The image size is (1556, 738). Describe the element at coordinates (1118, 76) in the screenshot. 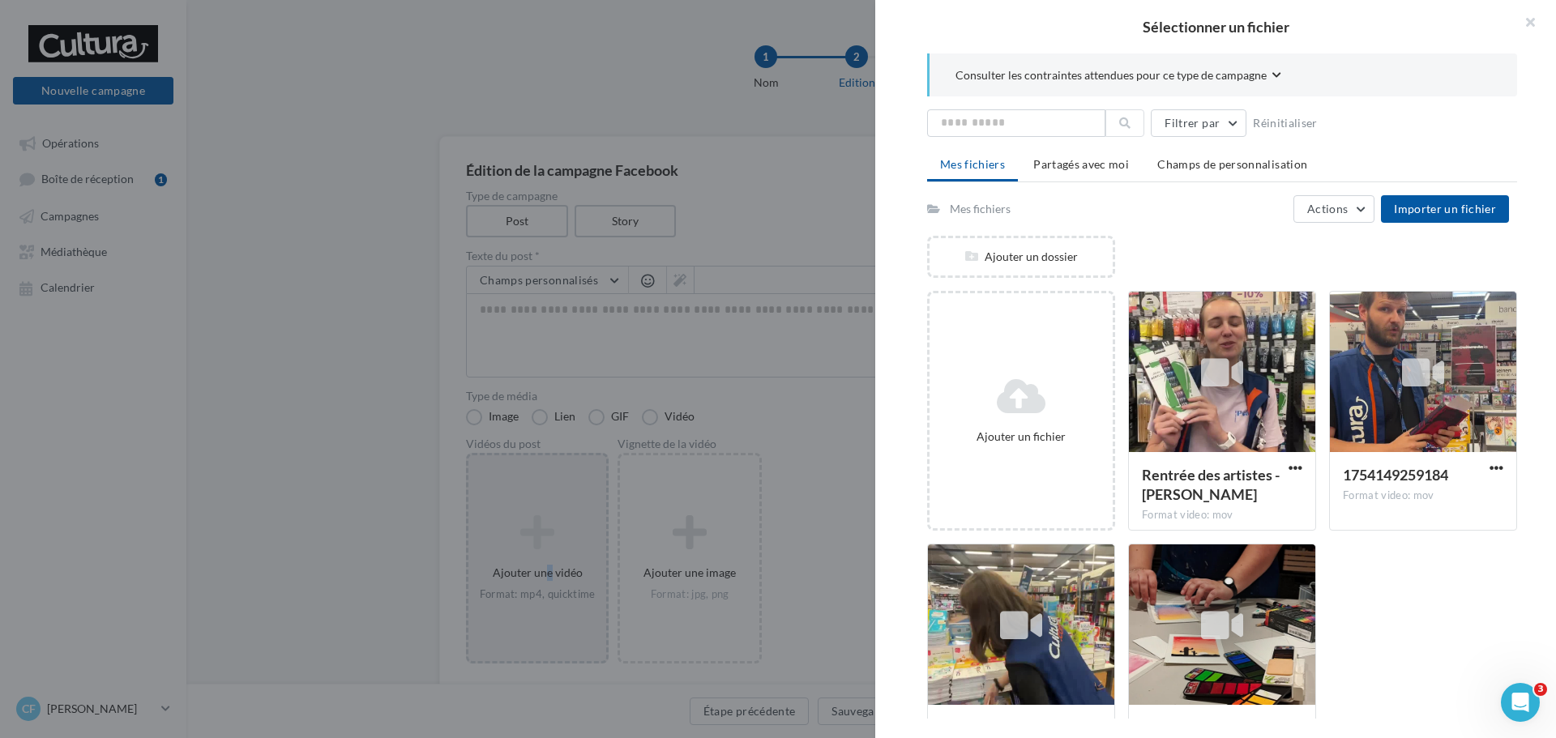

I see `button: Consulter les contraintes attendues pour ce type de campagne` at that location.